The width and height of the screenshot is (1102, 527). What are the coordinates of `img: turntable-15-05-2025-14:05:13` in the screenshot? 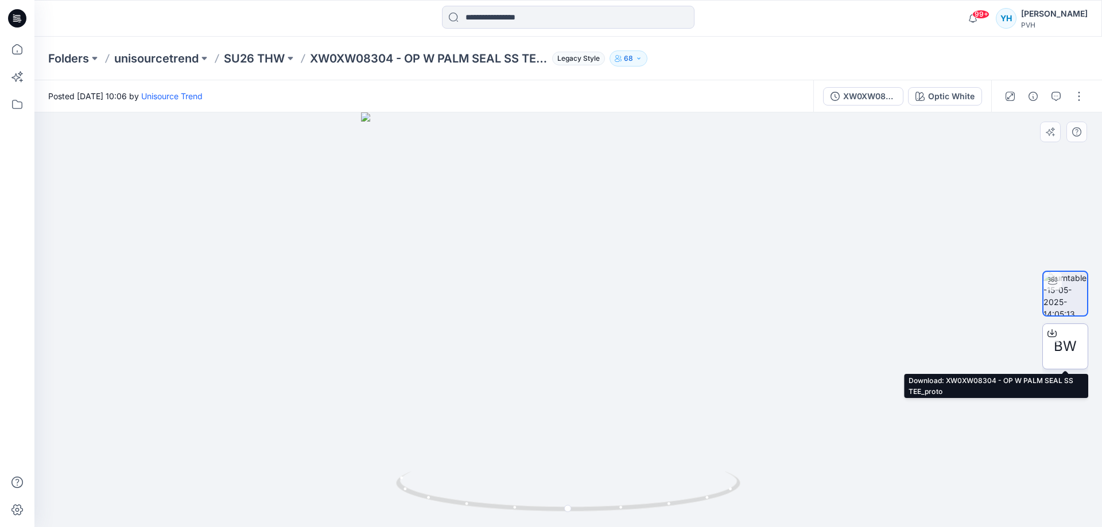 It's located at (1065, 294).